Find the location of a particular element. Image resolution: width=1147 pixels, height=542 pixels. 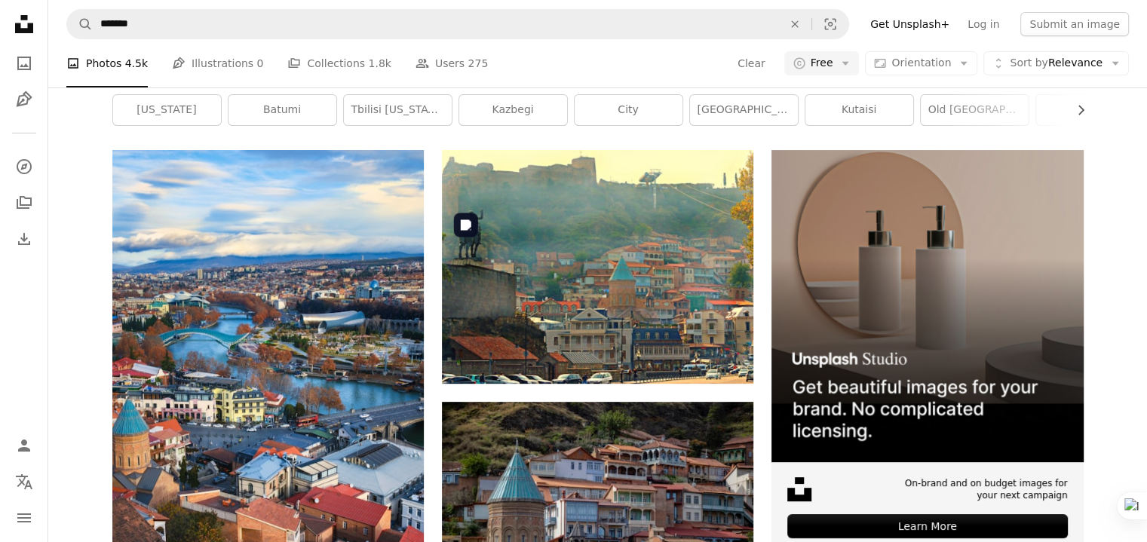

div: Learn More is located at coordinates (927, 526).